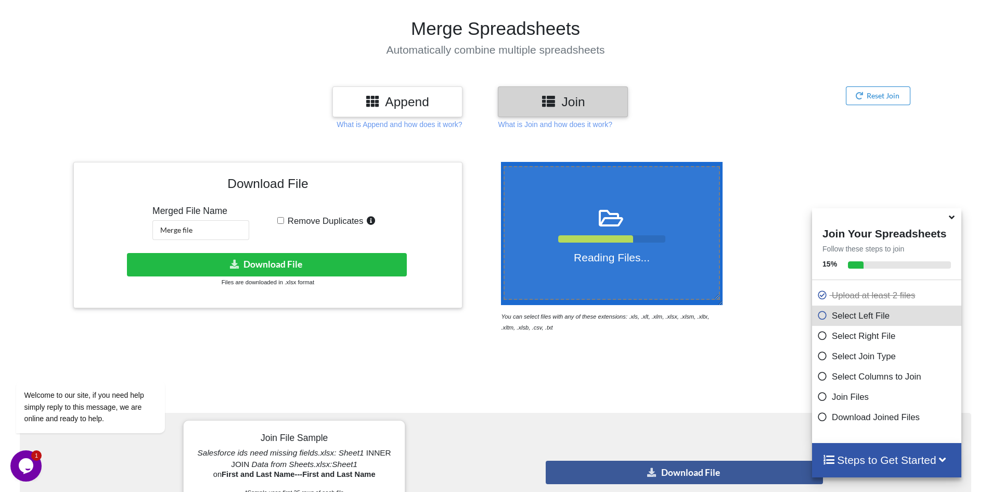  Describe the element at coordinates (398, 101) in the screenshot. I see `h3: Append` at that location.